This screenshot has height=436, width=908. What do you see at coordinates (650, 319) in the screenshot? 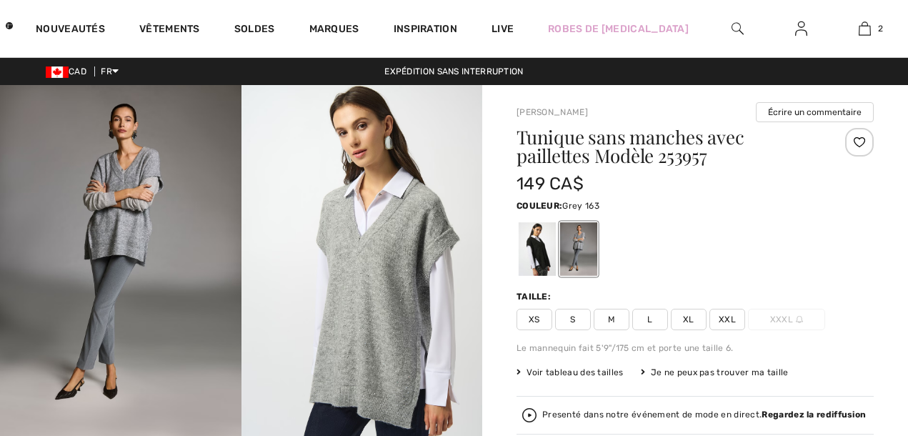
I see `span: L` at bounding box center [650, 319].